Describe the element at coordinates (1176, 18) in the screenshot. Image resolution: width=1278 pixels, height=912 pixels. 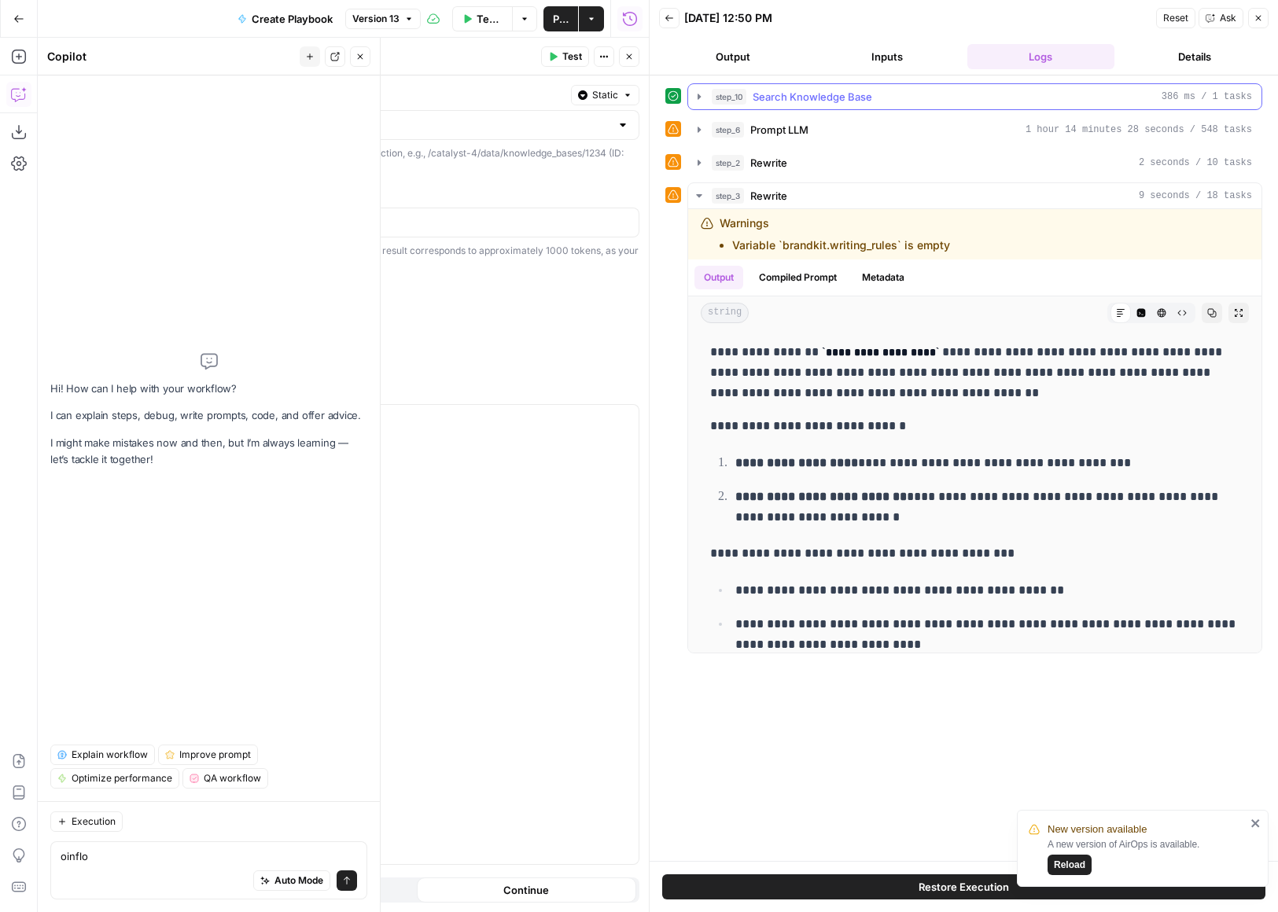
I see `button: Reset` at that location.